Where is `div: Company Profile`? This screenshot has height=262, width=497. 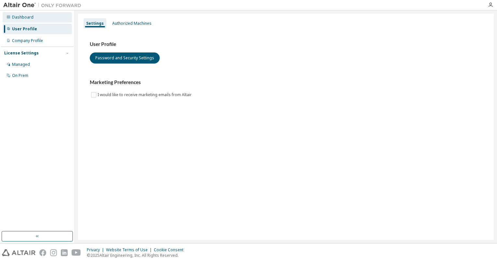
div: Company Profile is located at coordinates (27, 41).